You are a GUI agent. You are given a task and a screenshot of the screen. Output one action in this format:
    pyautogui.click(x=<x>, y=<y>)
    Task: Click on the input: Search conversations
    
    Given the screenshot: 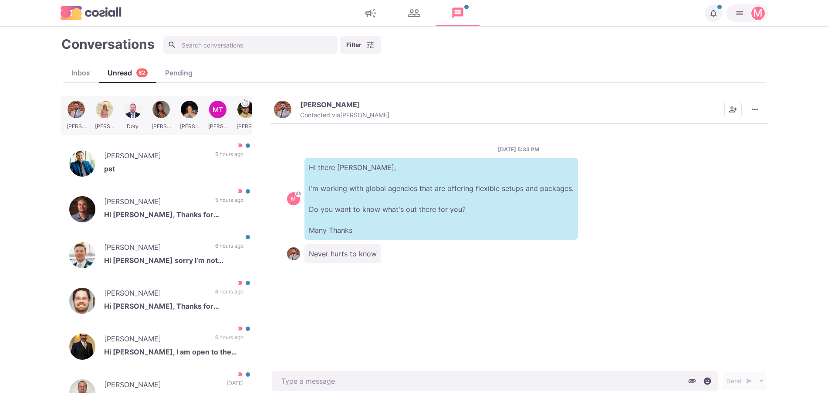 What is the action you would take?
    pyautogui.click(x=250, y=45)
    